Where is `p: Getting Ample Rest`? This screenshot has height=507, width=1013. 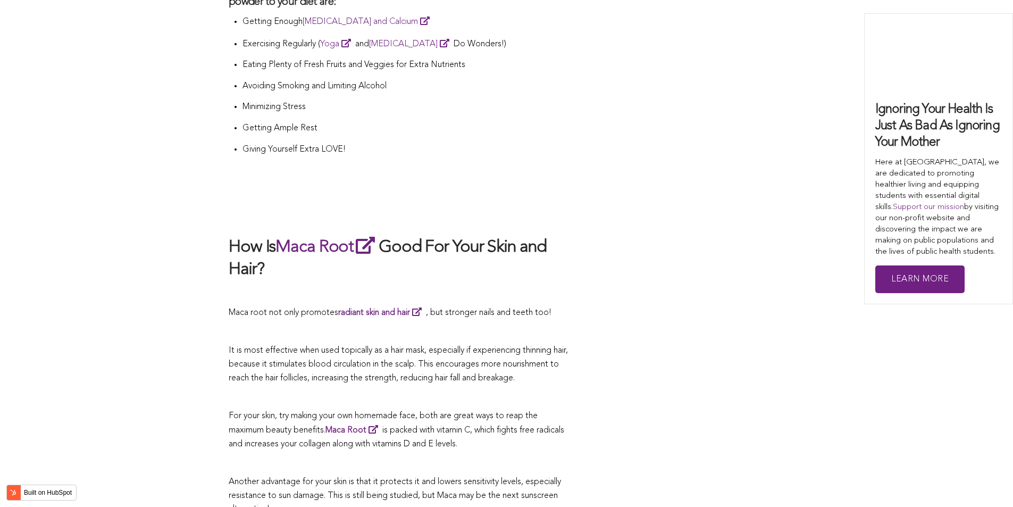 p: Getting Ample Rest is located at coordinates (409, 129).